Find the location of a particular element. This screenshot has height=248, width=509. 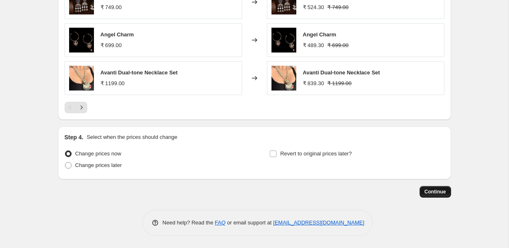

span: Need help? Read the is located at coordinates (189, 223).